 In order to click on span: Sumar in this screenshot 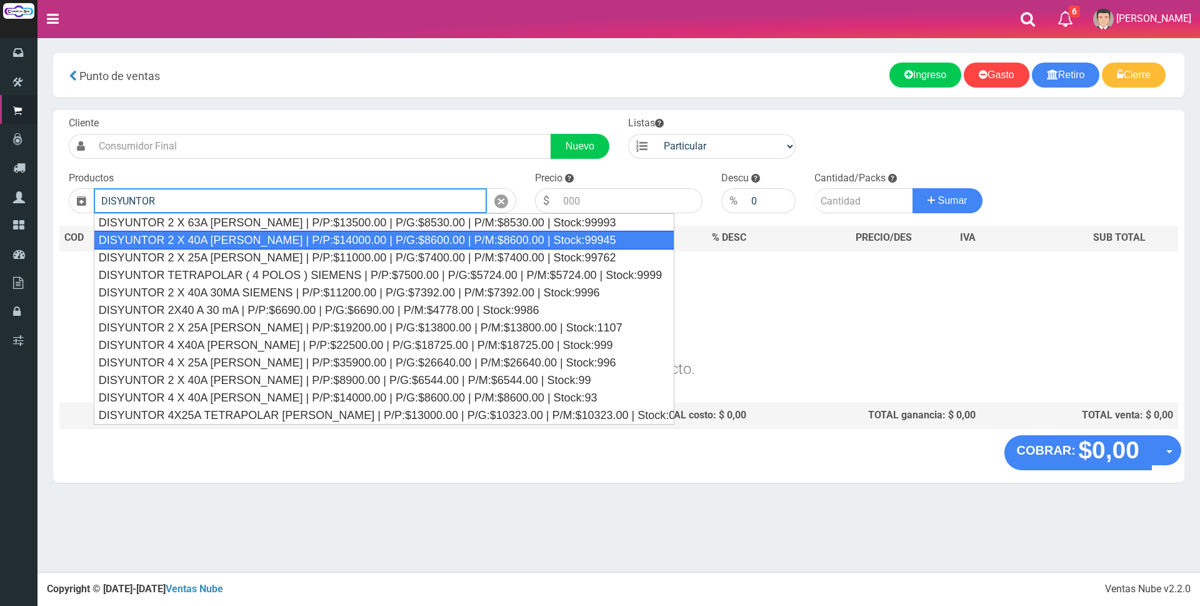, I will do `click(953, 200)`.